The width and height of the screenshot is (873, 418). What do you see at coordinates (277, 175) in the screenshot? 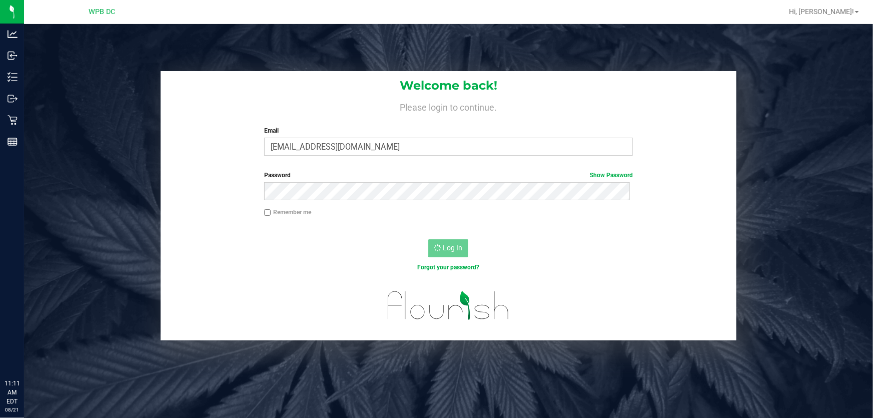
I see `span: Password` at bounding box center [277, 175].